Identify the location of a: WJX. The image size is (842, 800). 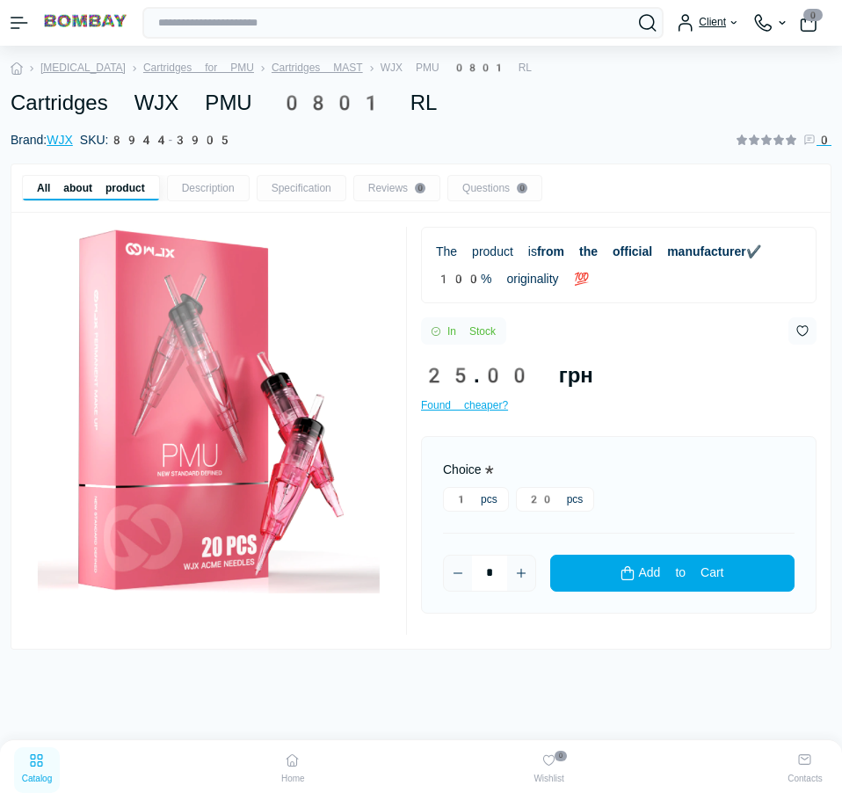
(60, 140).